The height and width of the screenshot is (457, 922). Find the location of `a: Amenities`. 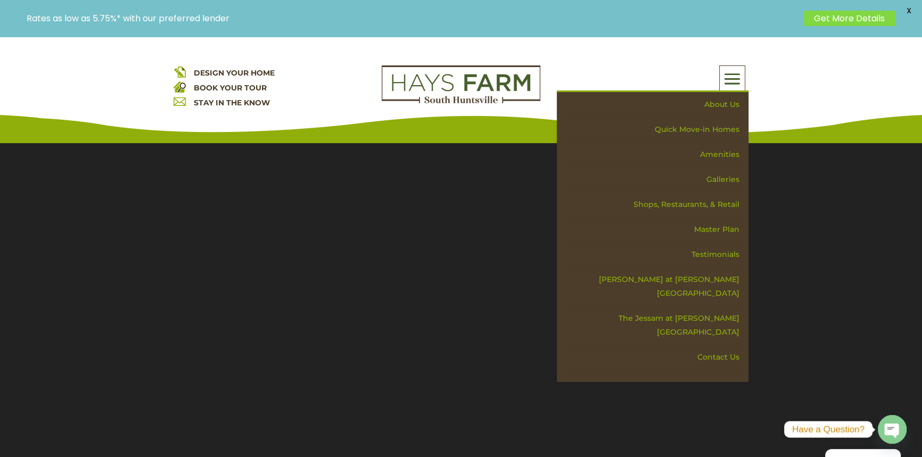

a: Amenities is located at coordinates (656, 154).